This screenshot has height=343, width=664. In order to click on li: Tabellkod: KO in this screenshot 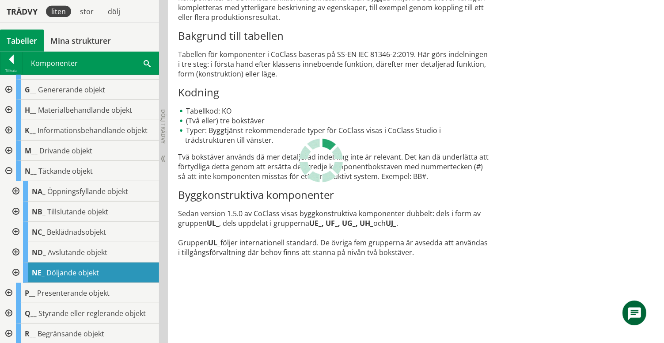, I will do `click(335, 111)`.